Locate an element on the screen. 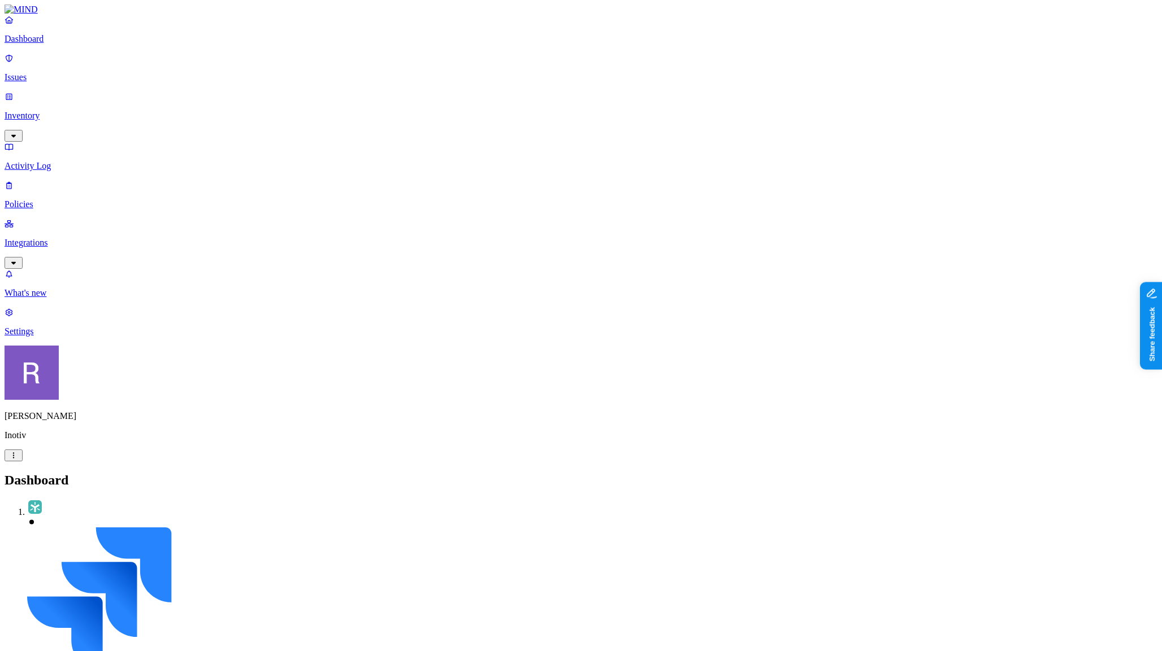 This screenshot has height=651, width=1162. a: Settings is located at coordinates (581, 322).